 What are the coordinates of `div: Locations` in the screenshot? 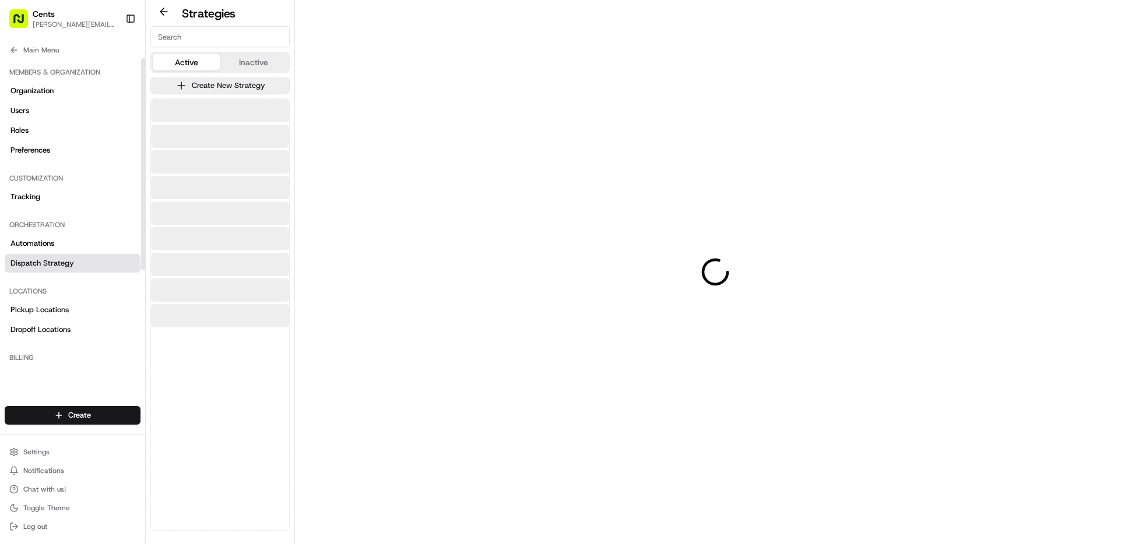 It's located at (72, 291).